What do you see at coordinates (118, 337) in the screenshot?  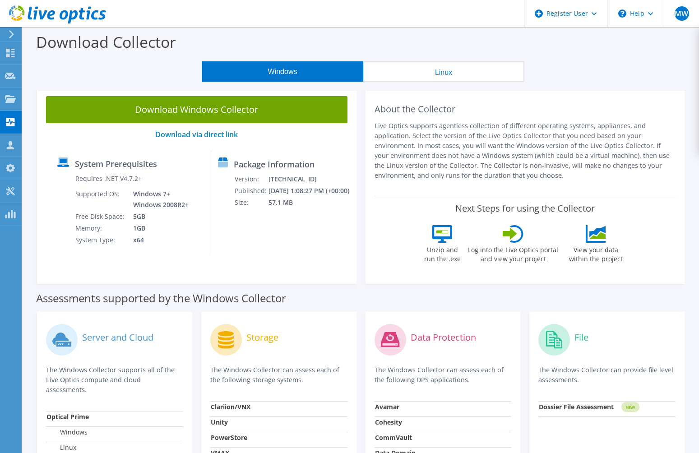 I see `label: Server and Cloud` at bounding box center [118, 337].